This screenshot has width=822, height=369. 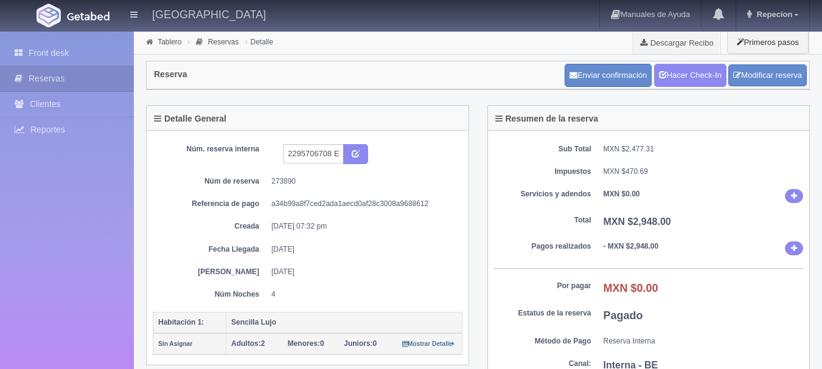 What do you see at coordinates (543, 364) in the screenshot?
I see `dt: Canal:` at bounding box center [543, 364].